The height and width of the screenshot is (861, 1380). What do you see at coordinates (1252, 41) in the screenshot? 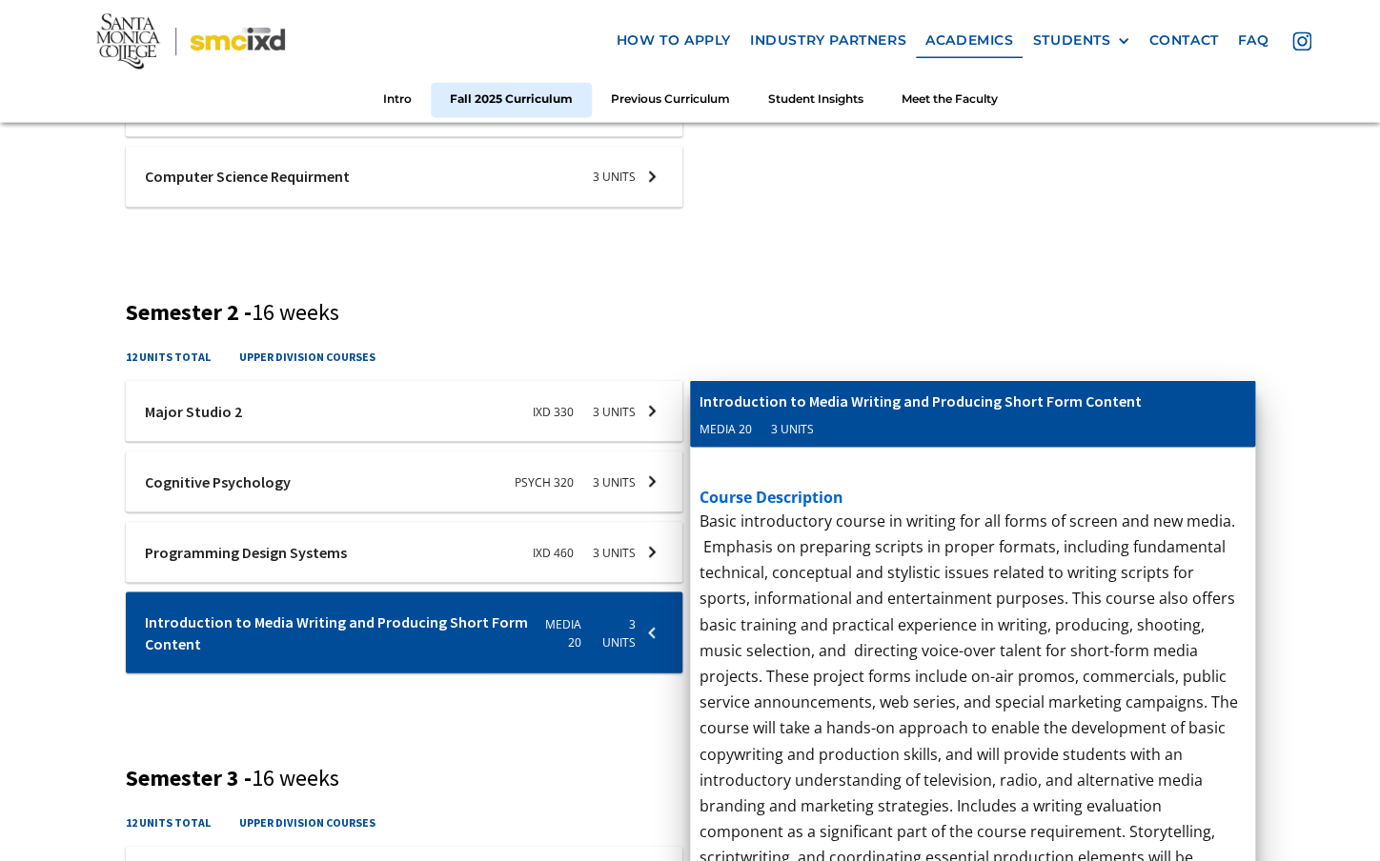
I see `a: faq` at bounding box center [1252, 41].